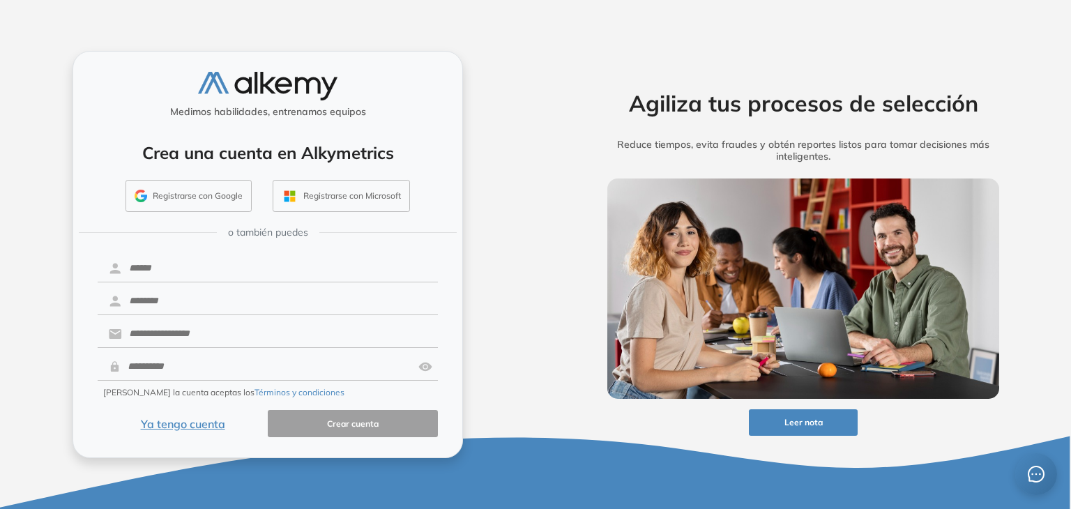 The image size is (1071, 509). What do you see at coordinates (425, 367) in the screenshot?
I see `img: asd` at bounding box center [425, 367].